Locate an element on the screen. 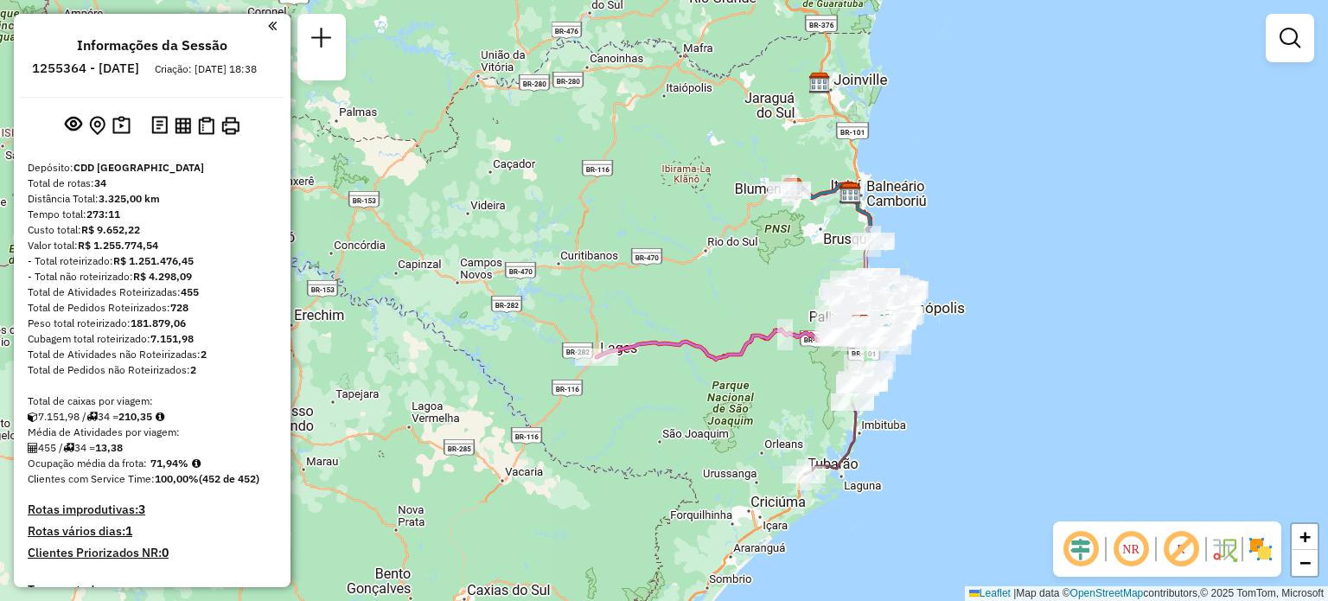 The height and width of the screenshot is (601, 1328). img: 2311 - Warecloud Vargem do Bom Jesus is located at coordinates (904, 291).